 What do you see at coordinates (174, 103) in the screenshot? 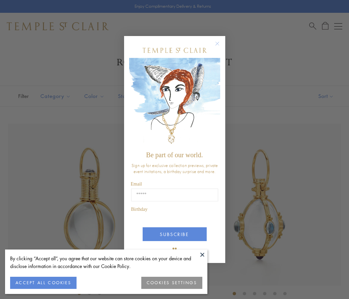
I see `img: c4a9eb12-d91a-4d4a-8ee0-386386f4f338.jpeg` at bounding box center [174, 103].